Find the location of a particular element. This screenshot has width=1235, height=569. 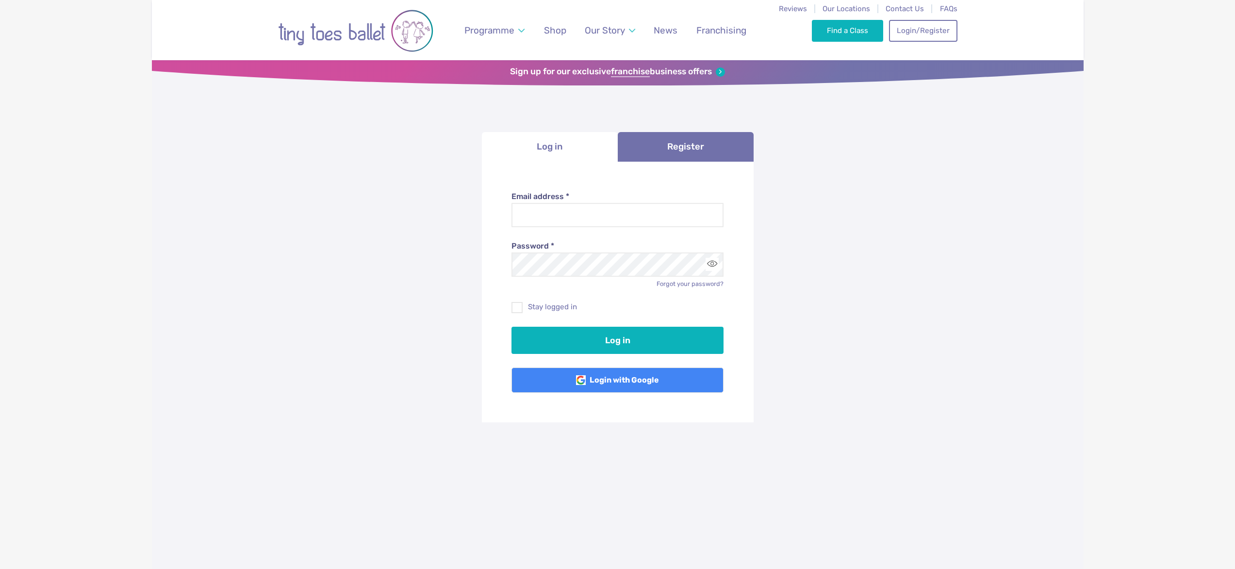

span: Our Locations is located at coordinates (846, 9).